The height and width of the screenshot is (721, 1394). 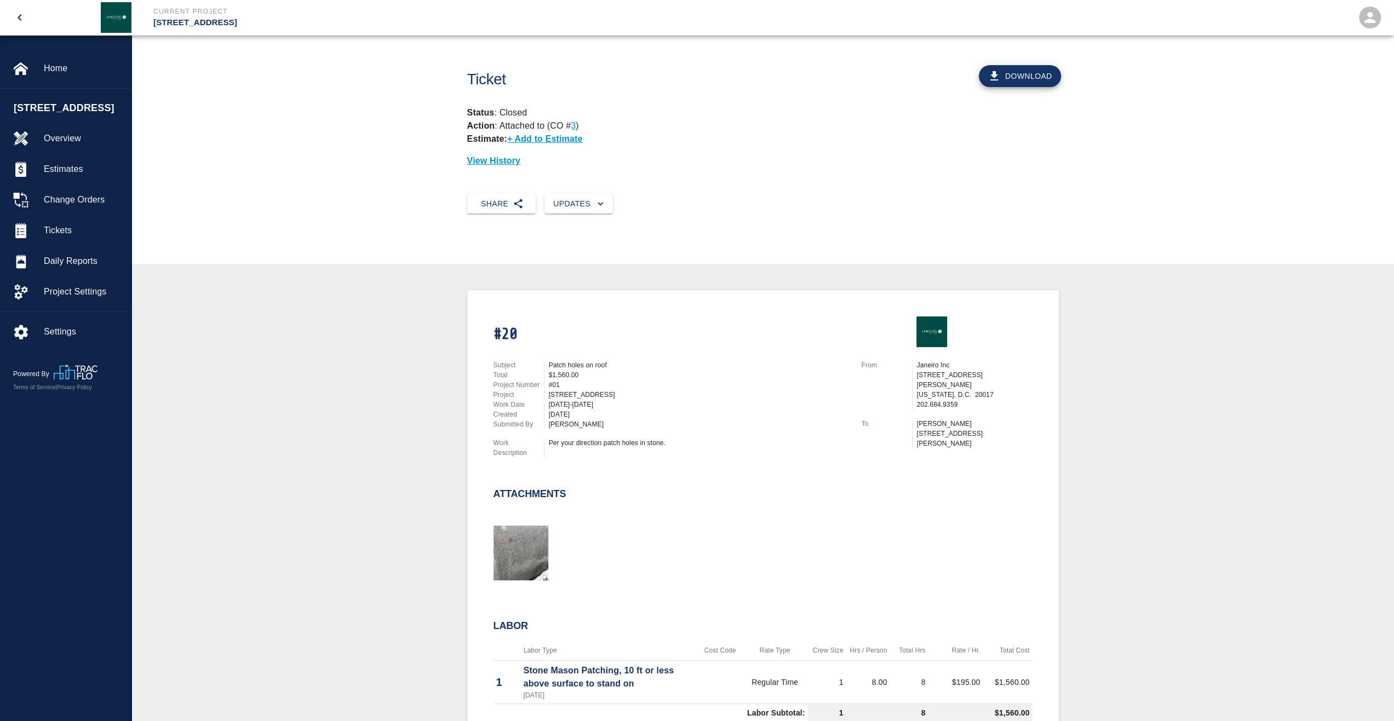 I want to click on th: Total Cost, so click(x=1008, y=651).